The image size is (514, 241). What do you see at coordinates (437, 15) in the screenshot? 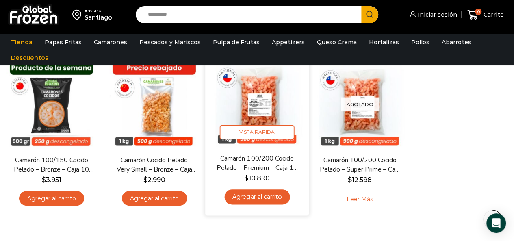
I see `span: Iniciar sesión` at bounding box center [437, 15].